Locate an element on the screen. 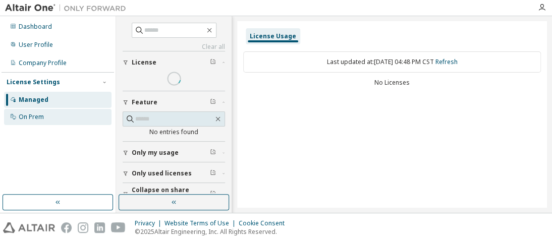 The height and width of the screenshot is (242, 552). img: altair_logo.svg is located at coordinates (29, 228).